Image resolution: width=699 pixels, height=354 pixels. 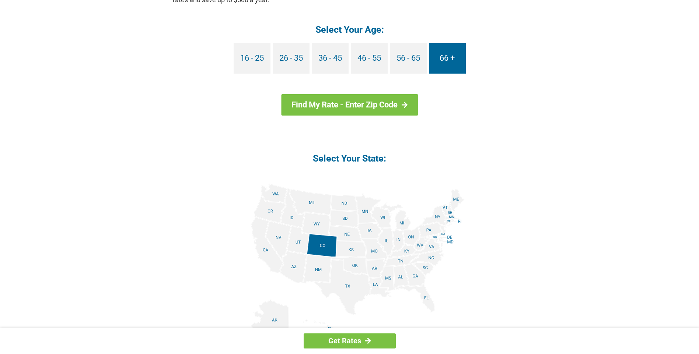 I want to click on a: Get Rates, so click(x=350, y=341).